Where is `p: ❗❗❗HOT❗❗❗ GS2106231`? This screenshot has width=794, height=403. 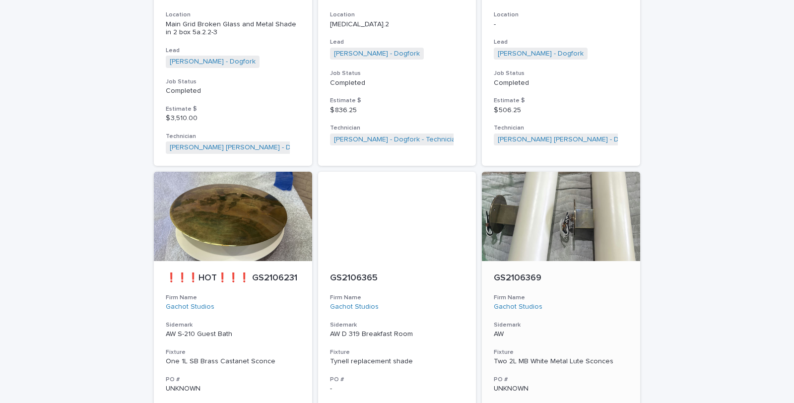
p: ❗❗❗HOT❗❗❗ GS2106231 is located at coordinates (233, 278).